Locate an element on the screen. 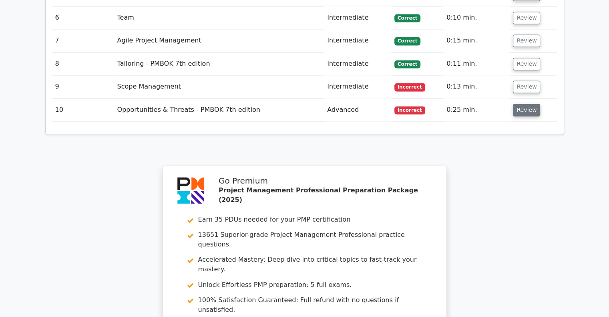  td: 8 is located at coordinates (83, 64).